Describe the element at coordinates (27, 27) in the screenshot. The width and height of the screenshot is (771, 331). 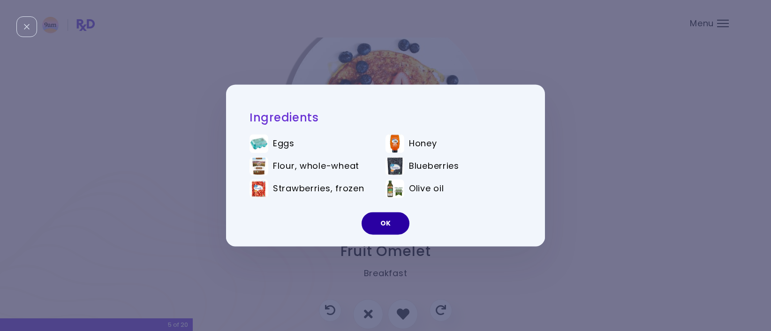
I see `div: Close` at that location.